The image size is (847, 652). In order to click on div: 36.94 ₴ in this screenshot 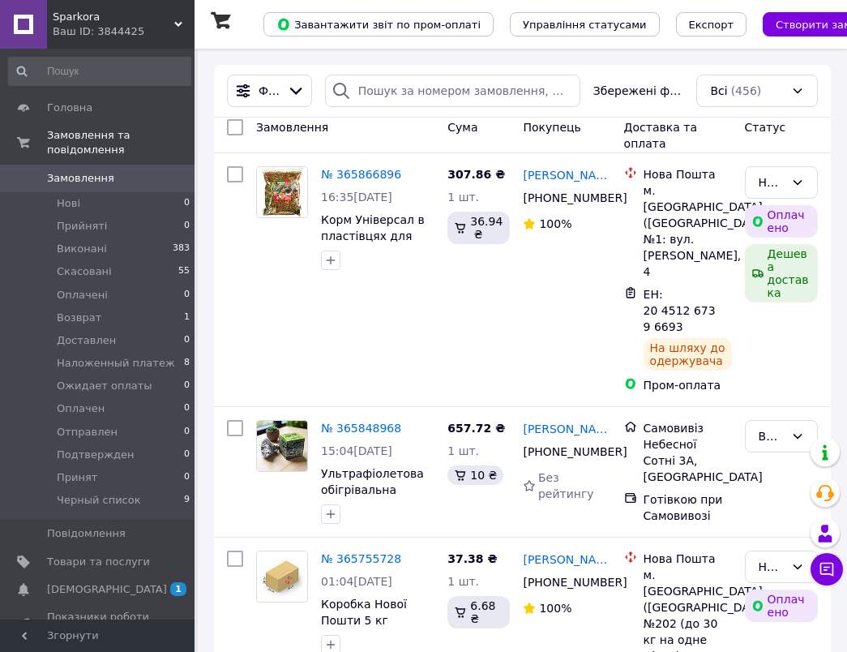, I will do `click(478, 228)`.